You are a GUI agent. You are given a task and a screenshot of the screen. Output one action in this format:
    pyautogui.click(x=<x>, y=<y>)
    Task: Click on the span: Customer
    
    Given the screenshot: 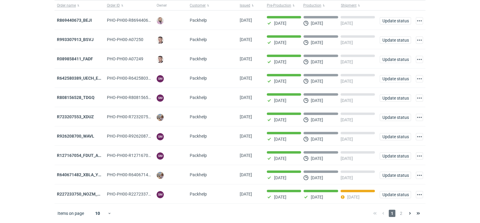 What is the action you would take?
    pyautogui.click(x=198, y=5)
    